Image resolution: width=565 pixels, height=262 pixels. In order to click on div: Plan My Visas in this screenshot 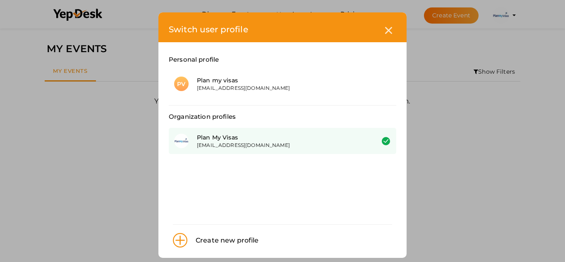, I will do `click(279, 137)`.